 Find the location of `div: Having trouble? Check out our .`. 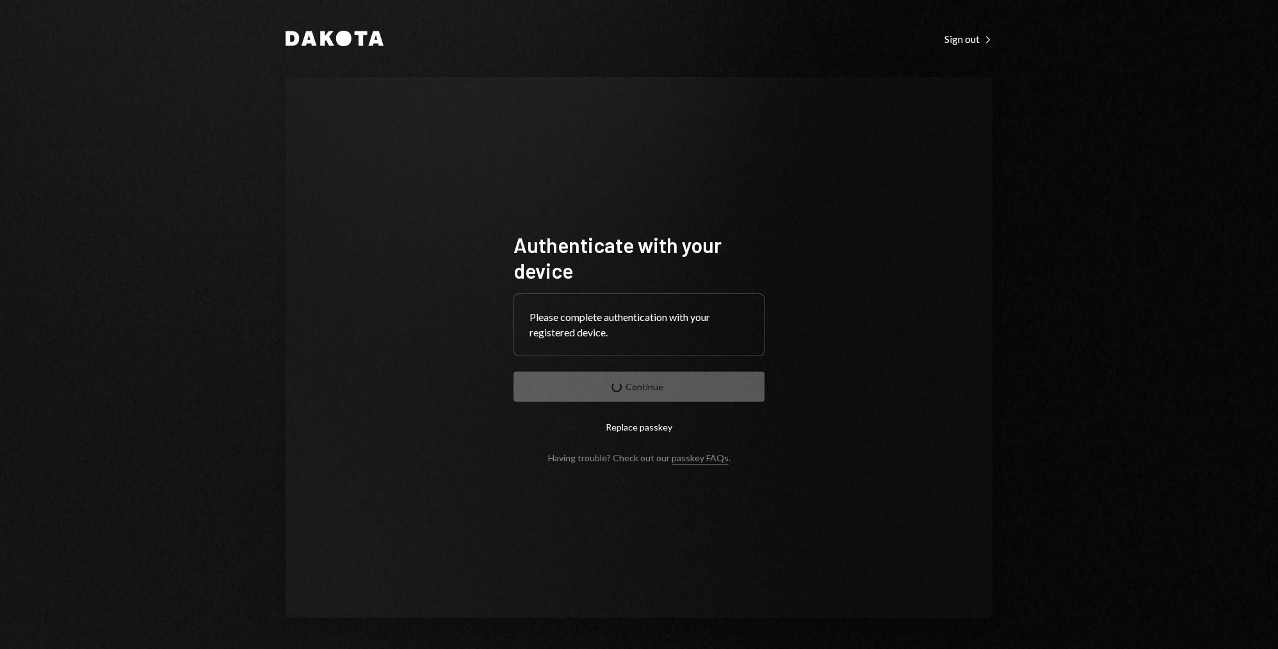

div: Having trouble? Check out our . is located at coordinates (639, 457).